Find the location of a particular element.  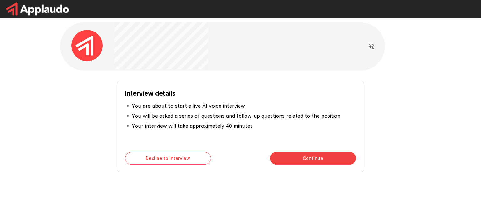

p: Your interview will take approximately 40 minutes is located at coordinates (192, 126).